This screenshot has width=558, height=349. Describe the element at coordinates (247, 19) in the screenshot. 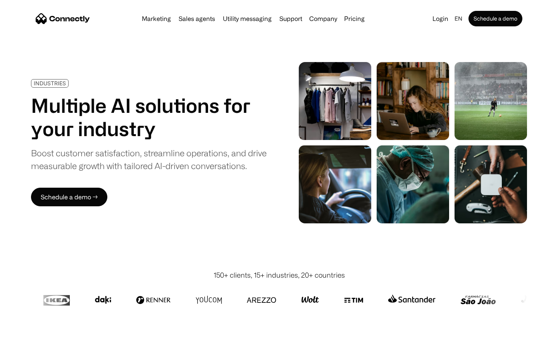

I see `a: Utility messaging` at that location.